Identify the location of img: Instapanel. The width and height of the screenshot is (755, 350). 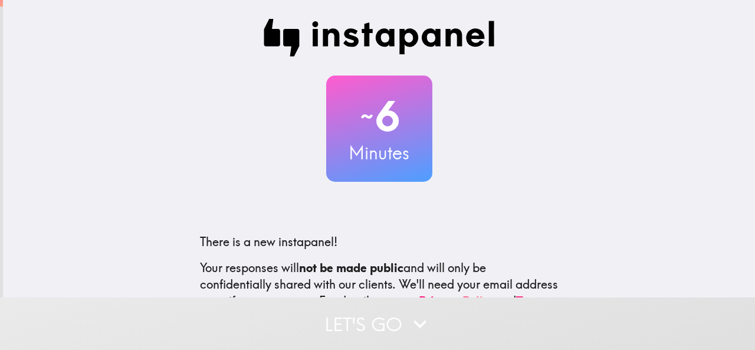
(379, 38).